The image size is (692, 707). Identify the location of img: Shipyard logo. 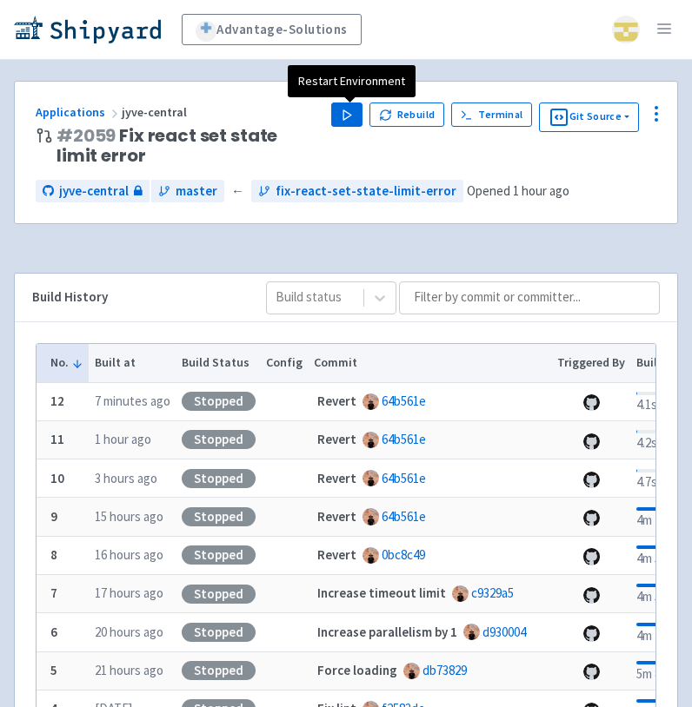
(87, 30).